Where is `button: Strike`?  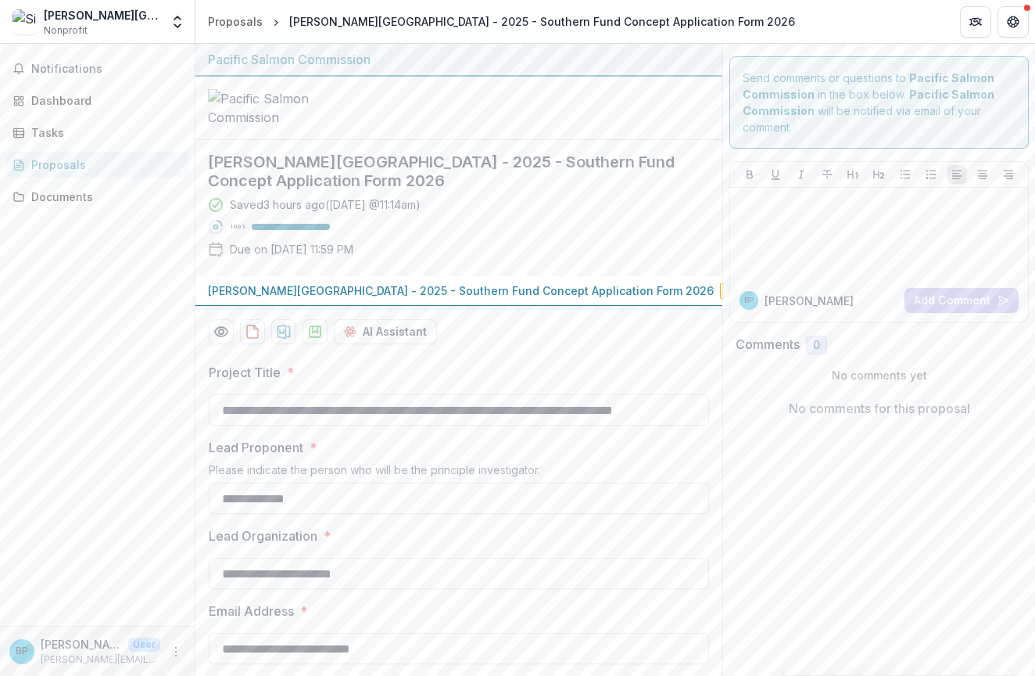
button: Strike is located at coordinates (827, 174).